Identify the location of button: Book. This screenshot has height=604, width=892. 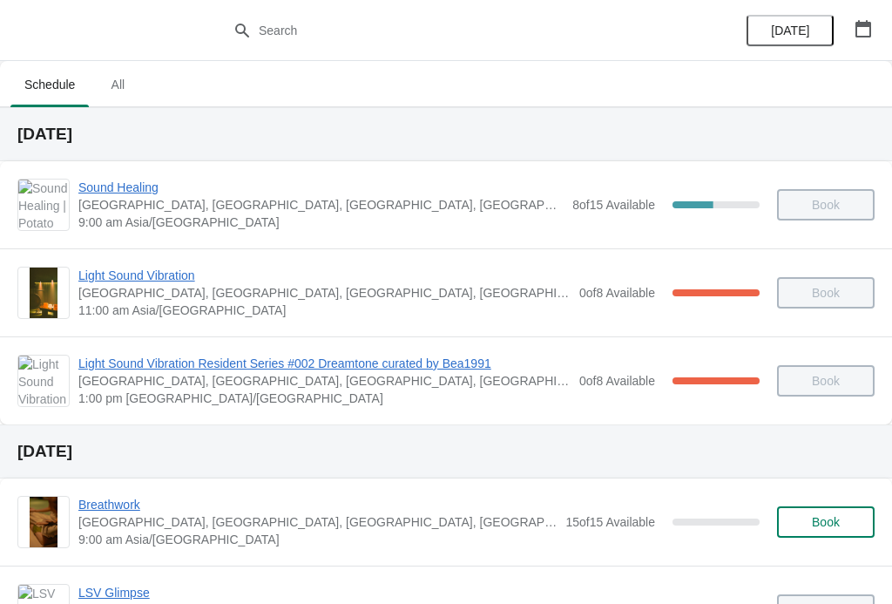
(826, 522).